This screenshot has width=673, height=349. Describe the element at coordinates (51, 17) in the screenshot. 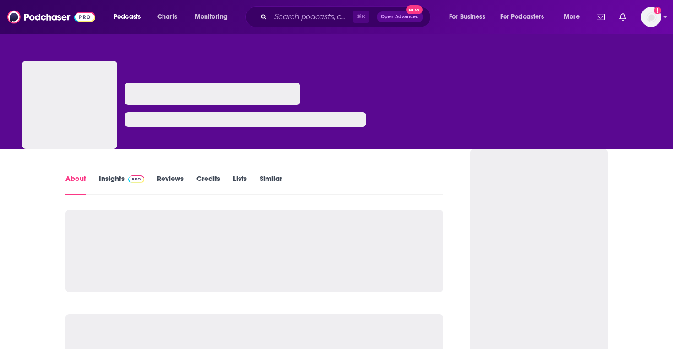

I see `img: Podchaser - Follow, Share and Rate Podcasts` at that location.